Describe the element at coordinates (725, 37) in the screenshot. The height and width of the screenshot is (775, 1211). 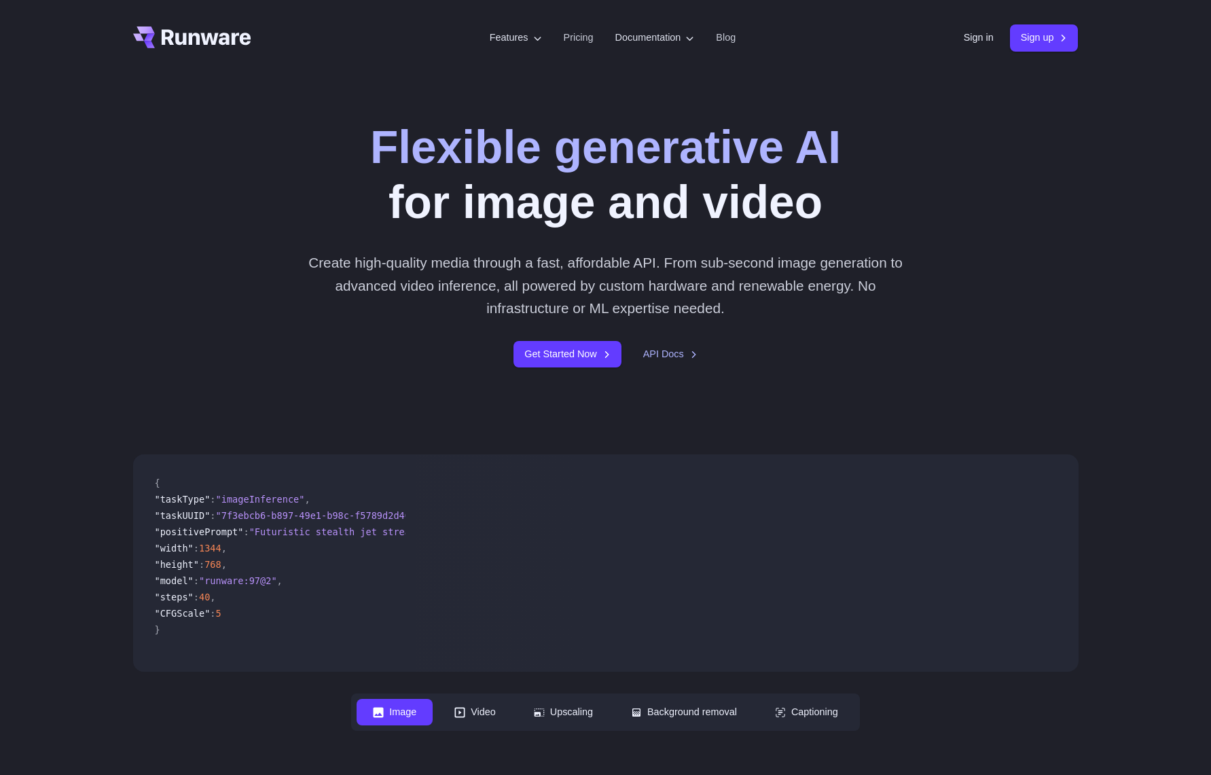
I see `a: Blog` at that location.